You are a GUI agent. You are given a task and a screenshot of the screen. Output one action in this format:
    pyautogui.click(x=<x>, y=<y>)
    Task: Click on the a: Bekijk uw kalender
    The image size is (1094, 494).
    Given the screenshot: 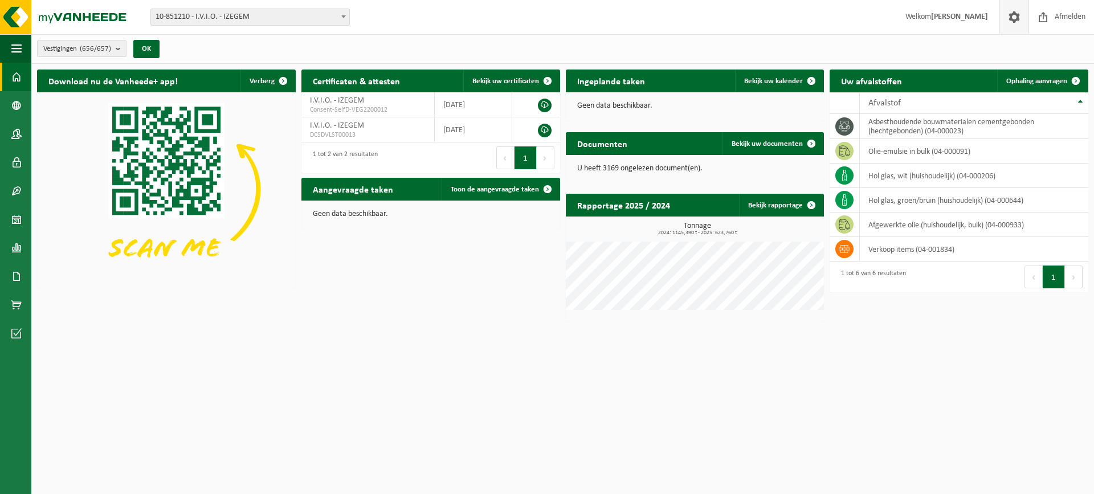 What is the action you would take?
    pyautogui.click(x=779, y=81)
    